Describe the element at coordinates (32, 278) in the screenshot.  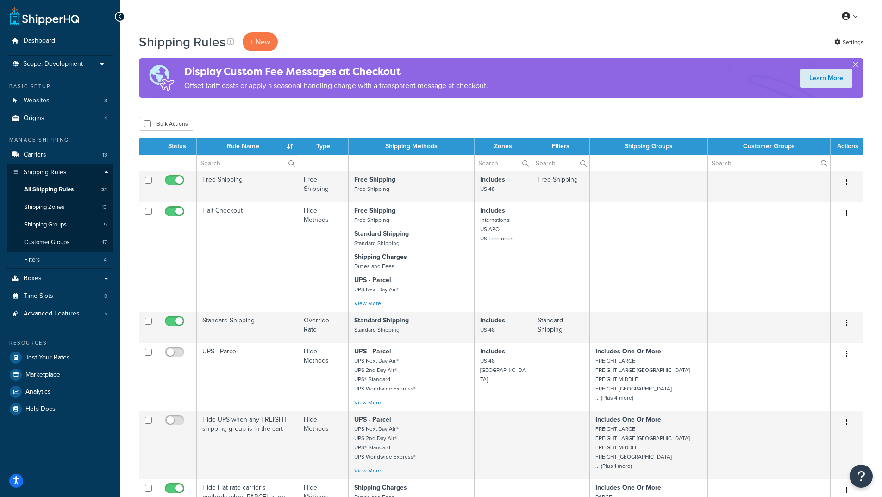
I see `span: Boxes` at that location.